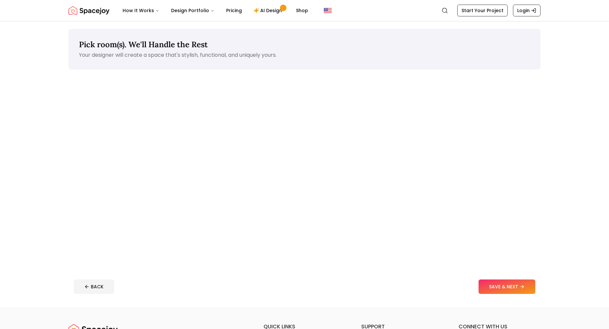  Describe the element at coordinates (527, 10) in the screenshot. I see `a: Login` at that location.